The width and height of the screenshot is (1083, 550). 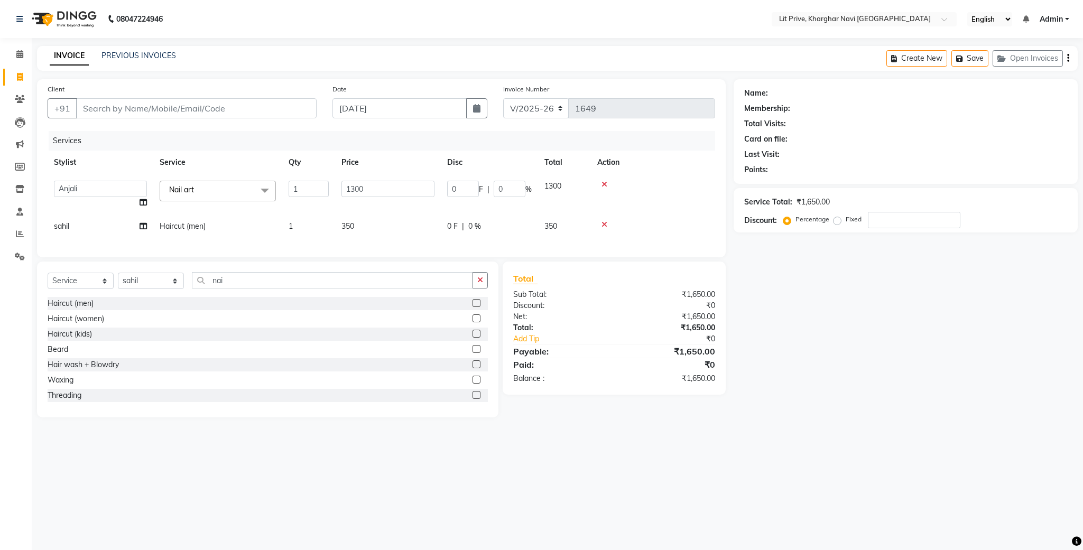 What do you see at coordinates (970, 58) in the screenshot?
I see `button: Save` at bounding box center [970, 58].